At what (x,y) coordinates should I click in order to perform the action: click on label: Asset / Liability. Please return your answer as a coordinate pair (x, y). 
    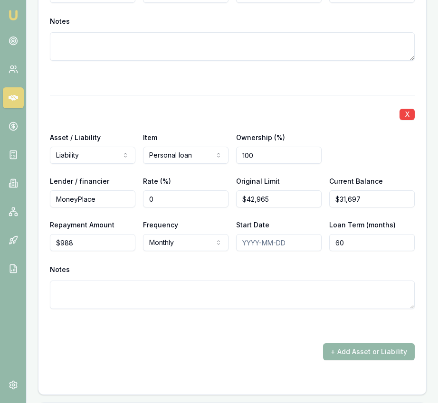
    Looking at the image, I should click on (75, 137).